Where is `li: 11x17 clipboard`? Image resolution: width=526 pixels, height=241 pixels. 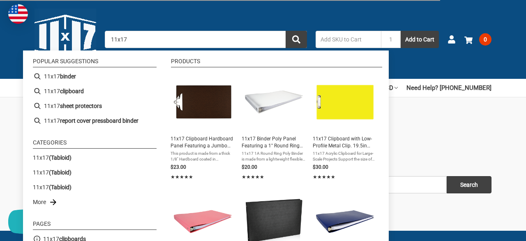
li: 11x17 clipboard is located at coordinates (95, 91).